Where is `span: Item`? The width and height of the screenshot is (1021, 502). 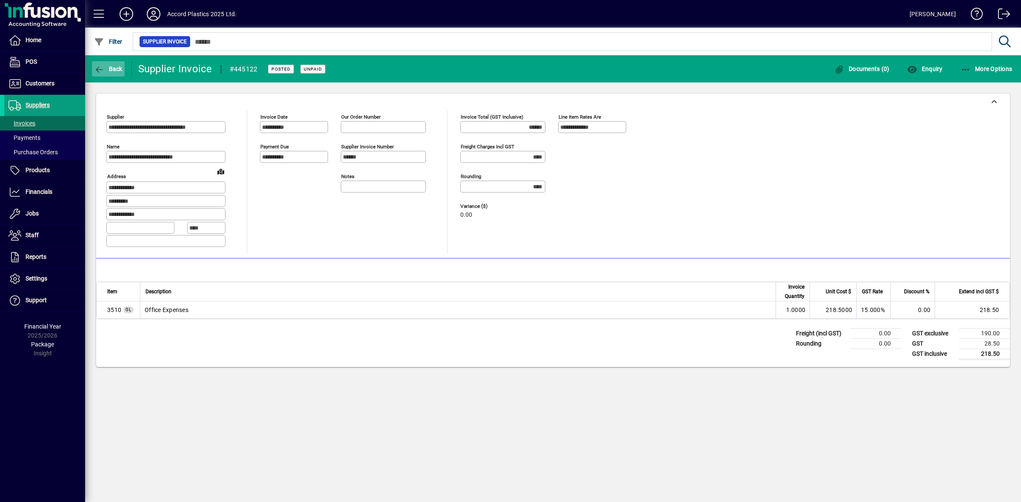
span: Item is located at coordinates (112, 292).